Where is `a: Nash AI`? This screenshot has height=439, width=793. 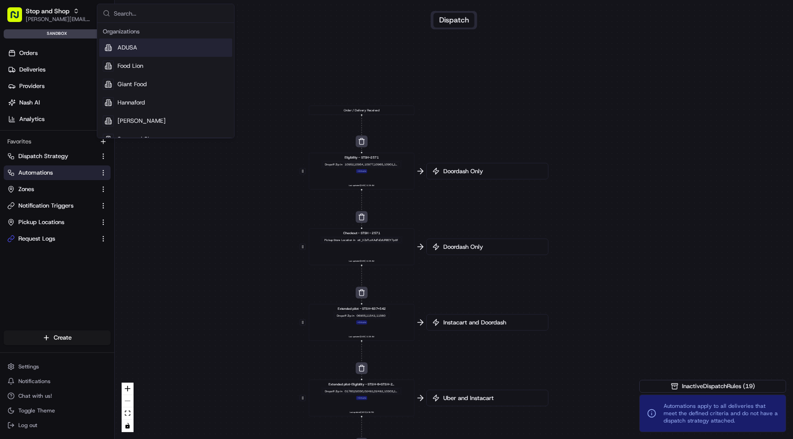
a: Nash AI is located at coordinates (59, 103).